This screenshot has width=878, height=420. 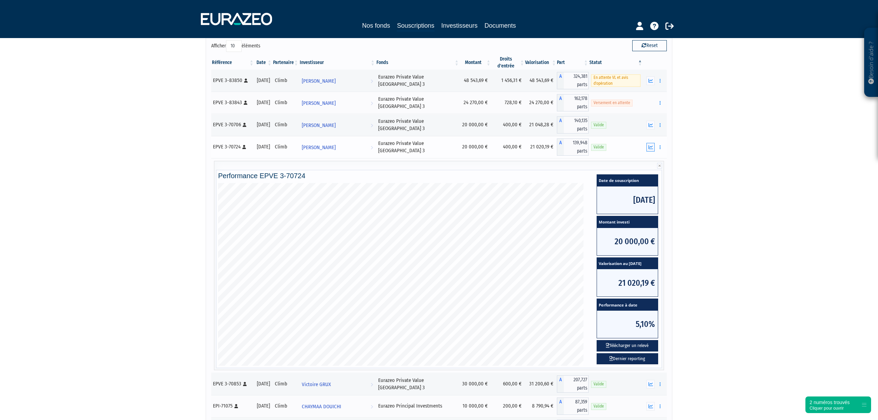 What do you see at coordinates (508, 81) in the screenshot?
I see `td: 1 456,31 €` at bounding box center [508, 81].